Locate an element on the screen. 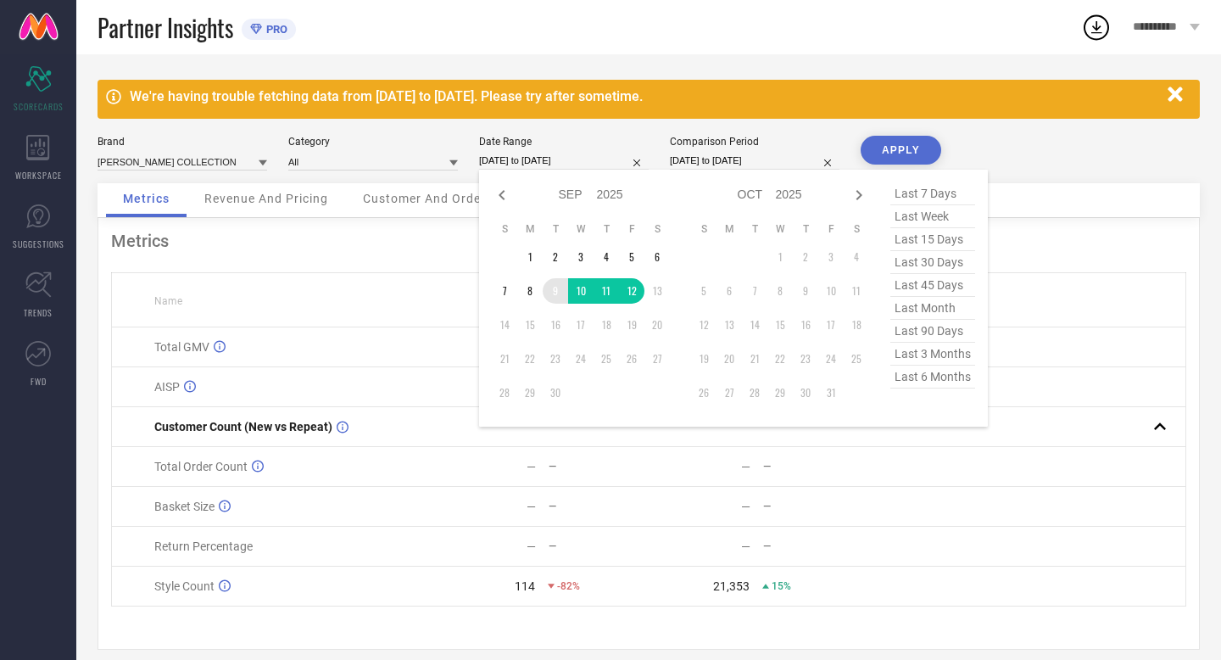  td: Thu Oct 16 2025 is located at coordinates (806, 325).